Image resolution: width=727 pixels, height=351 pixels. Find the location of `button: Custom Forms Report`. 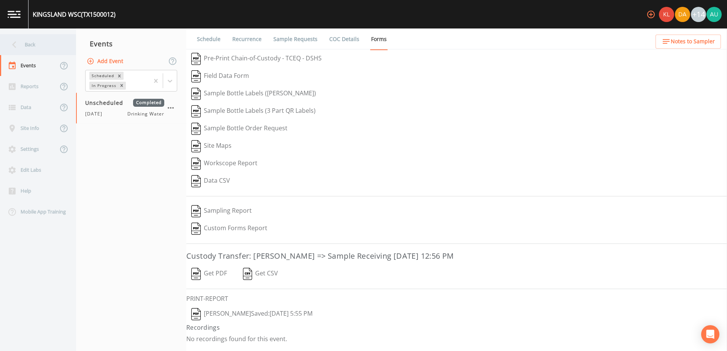

button: Custom Forms Report is located at coordinates (229, 229).